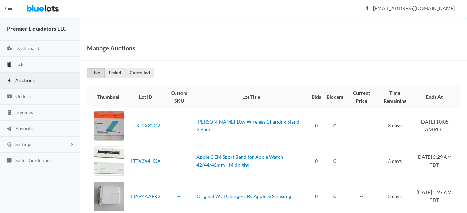  I want to click on ion-icon: calculator, so click(9, 113).